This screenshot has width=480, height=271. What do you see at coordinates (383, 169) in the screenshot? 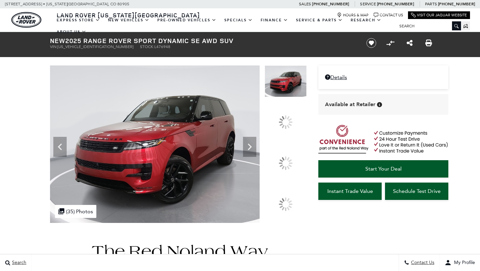
I see `a: Start Your Deal` at bounding box center [383, 169].